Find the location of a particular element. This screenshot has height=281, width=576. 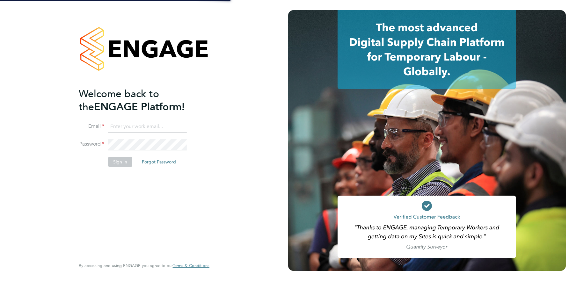

span: Welcome back to the is located at coordinates (119, 100).